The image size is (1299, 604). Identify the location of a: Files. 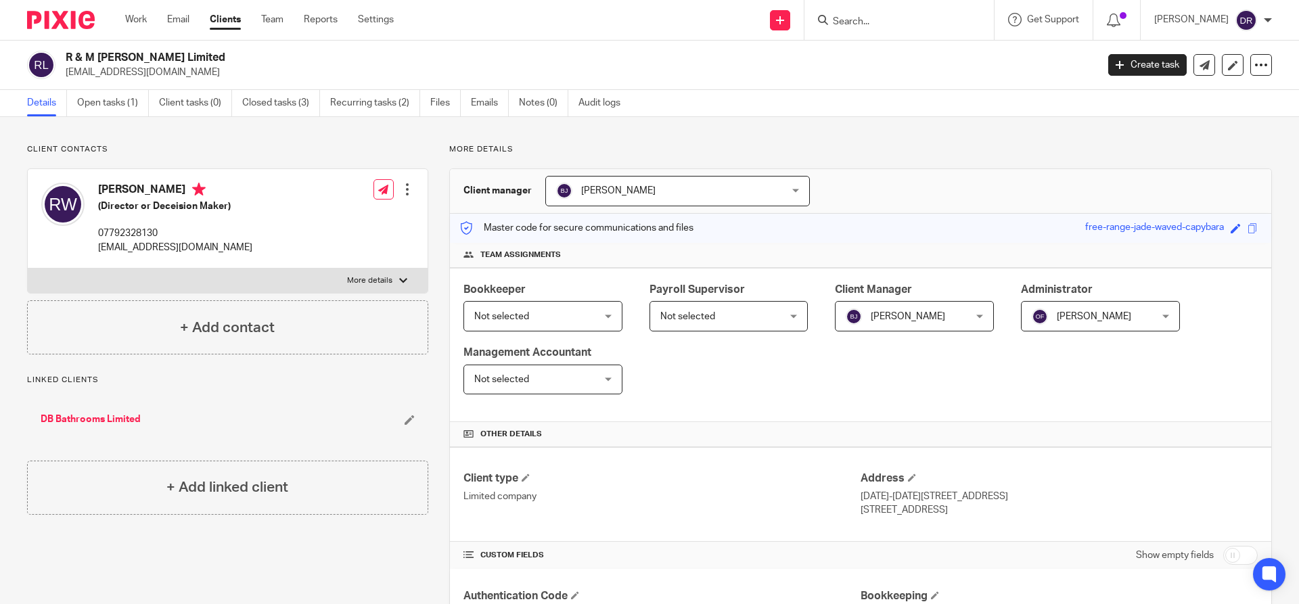
(445, 103).